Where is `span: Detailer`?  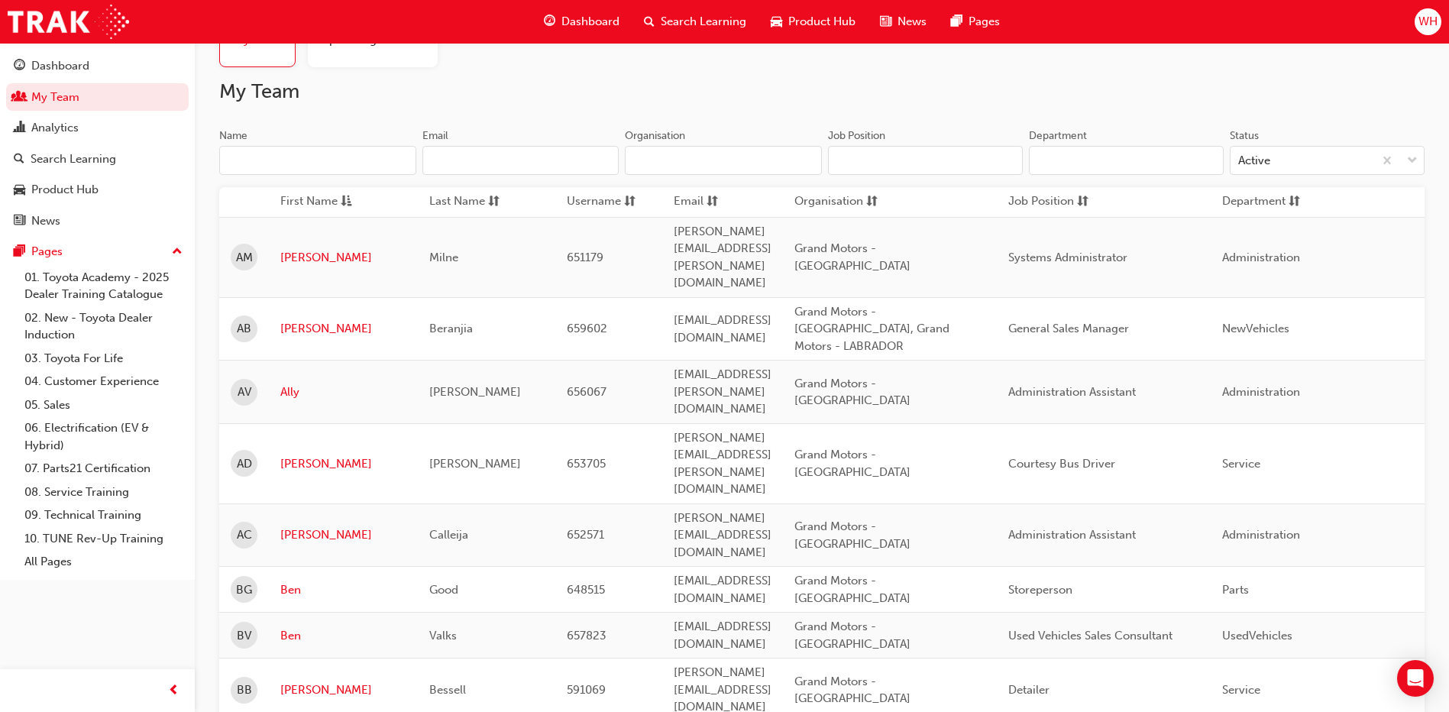
span: Detailer is located at coordinates (1029, 690).